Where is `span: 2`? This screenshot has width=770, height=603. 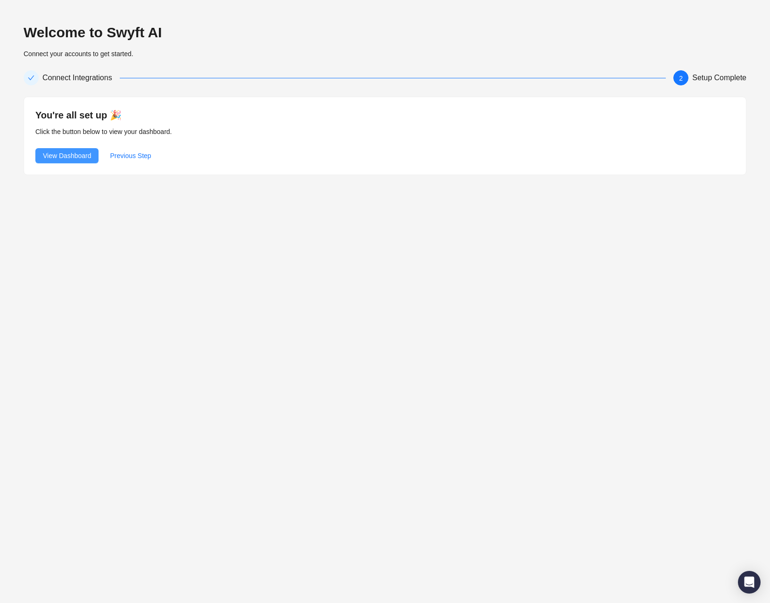 span: 2 is located at coordinates (681, 78).